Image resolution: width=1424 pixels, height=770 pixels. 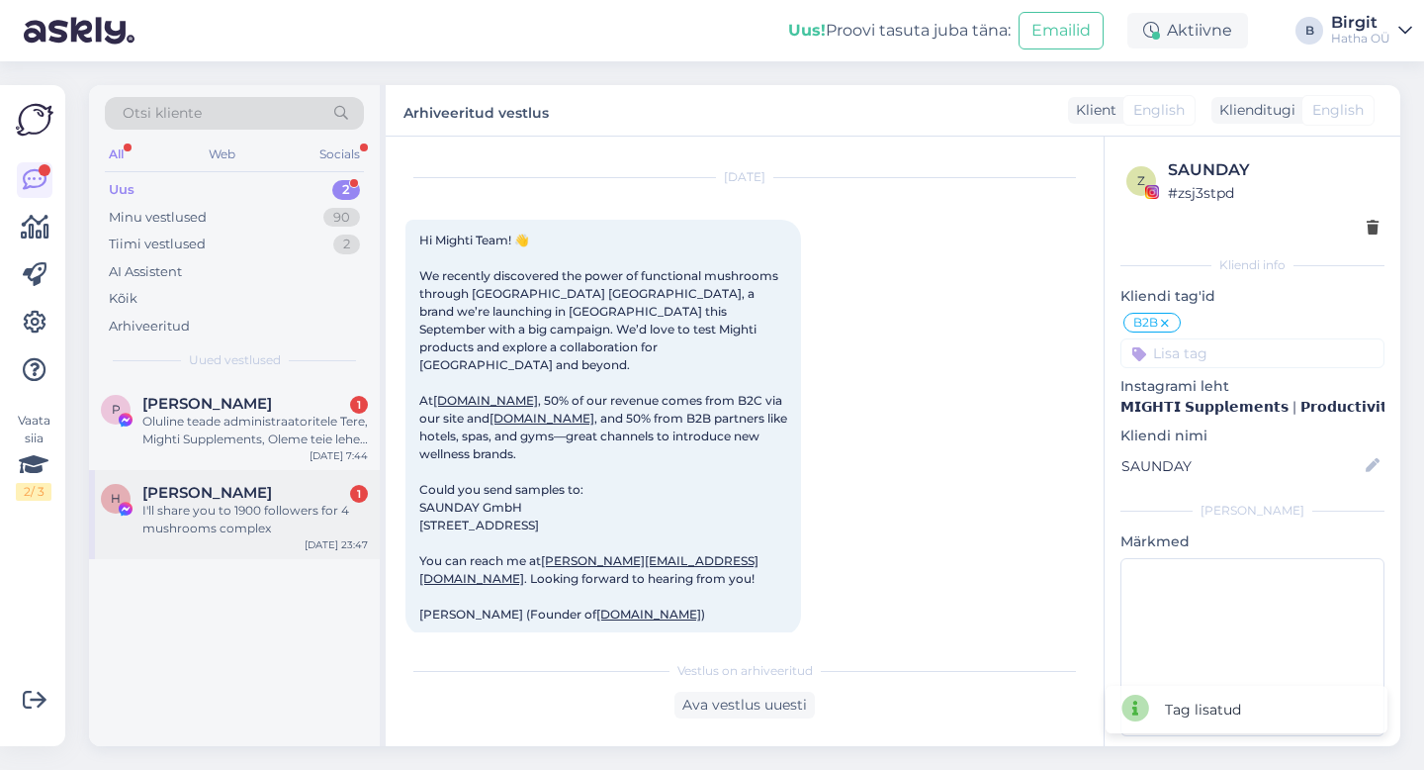 What do you see at coordinates (116, 498) in the screenshot?
I see `span: H` at bounding box center [116, 498].